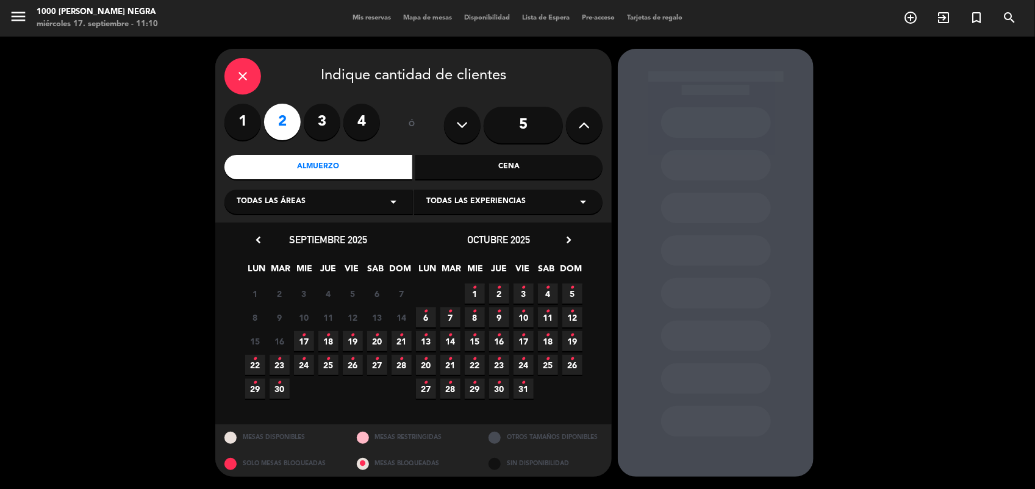 This screenshot has height=489, width=1035. What do you see at coordinates (255, 388) in the screenshot?
I see `span: 29` at bounding box center [255, 388].